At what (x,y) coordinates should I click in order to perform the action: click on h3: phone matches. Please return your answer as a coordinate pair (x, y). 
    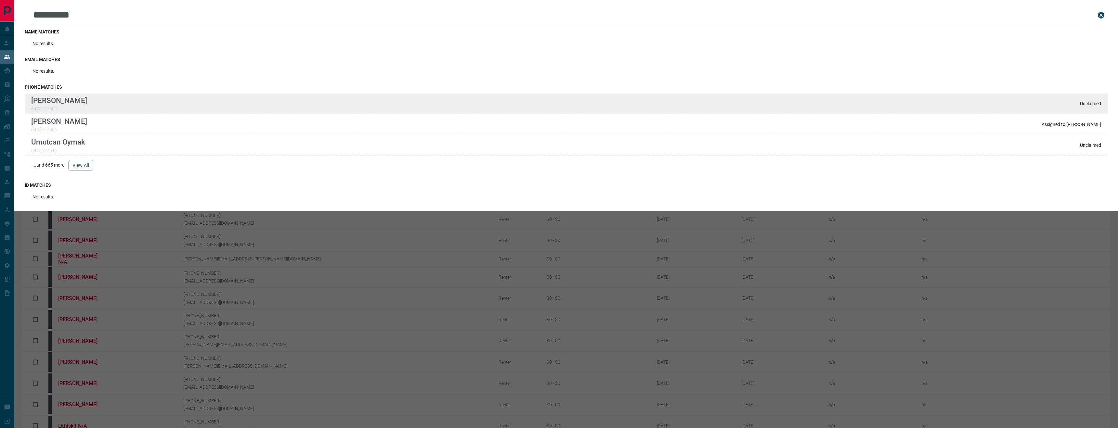
    Looking at the image, I should click on (566, 87).